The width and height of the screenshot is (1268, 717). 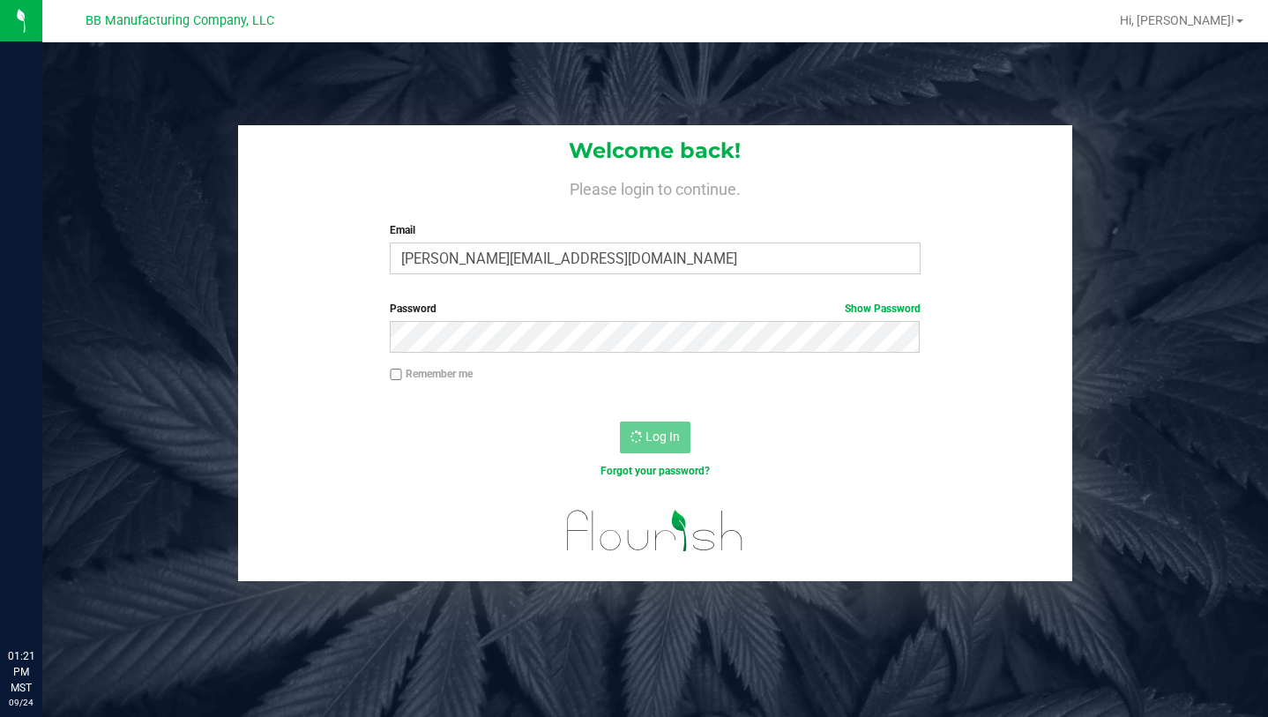 What do you see at coordinates (654, 230) in the screenshot?
I see `label: Email` at bounding box center [654, 230].